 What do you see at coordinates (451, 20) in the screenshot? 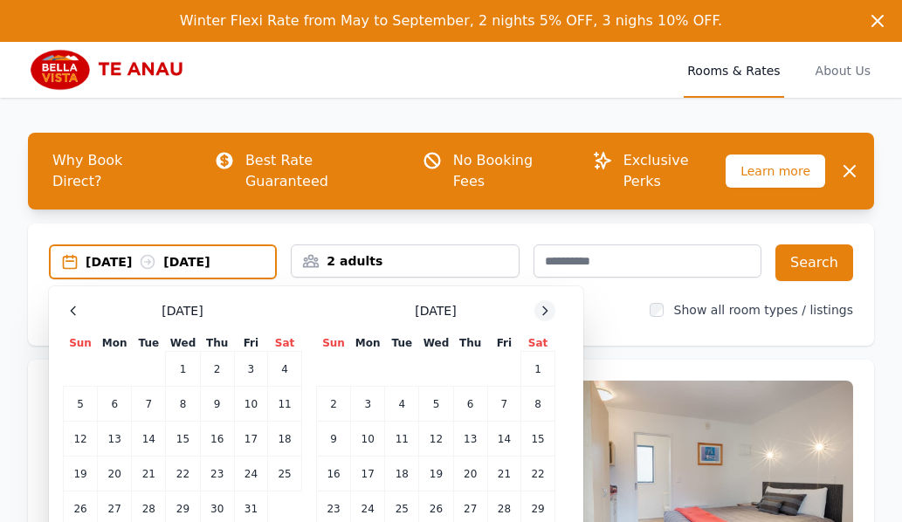
I see `span: Winter Flexi Rate from May to September, 2 nights 5% OFF, 3 nighs 10% OFF.` at bounding box center [451, 20].